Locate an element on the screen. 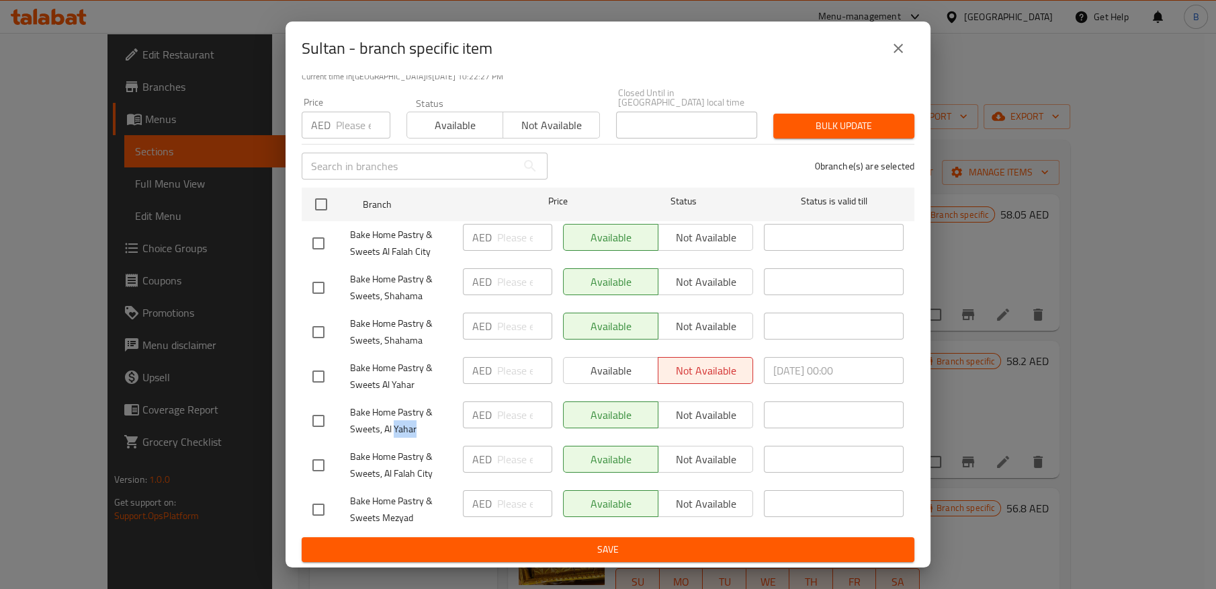 This screenshot has height=589, width=1216. span: Bake Home Pastry & Sweets Mezyad is located at coordinates (401, 509).